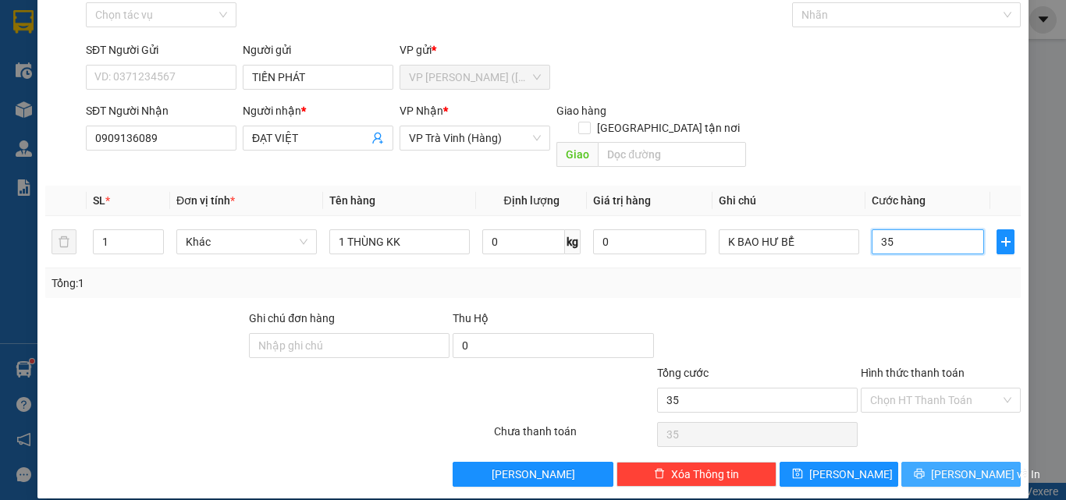 Image resolution: width=1066 pixels, height=500 pixels. I want to click on span: Khác, so click(247, 242).